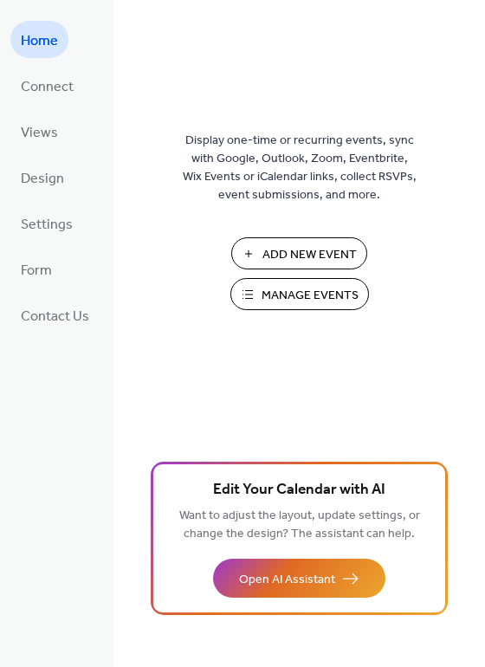 This screenshot has height=667, width=485. Describe the element at coordinates (55, 314) in the screenshot. I see `a: Contact Us` at that location.